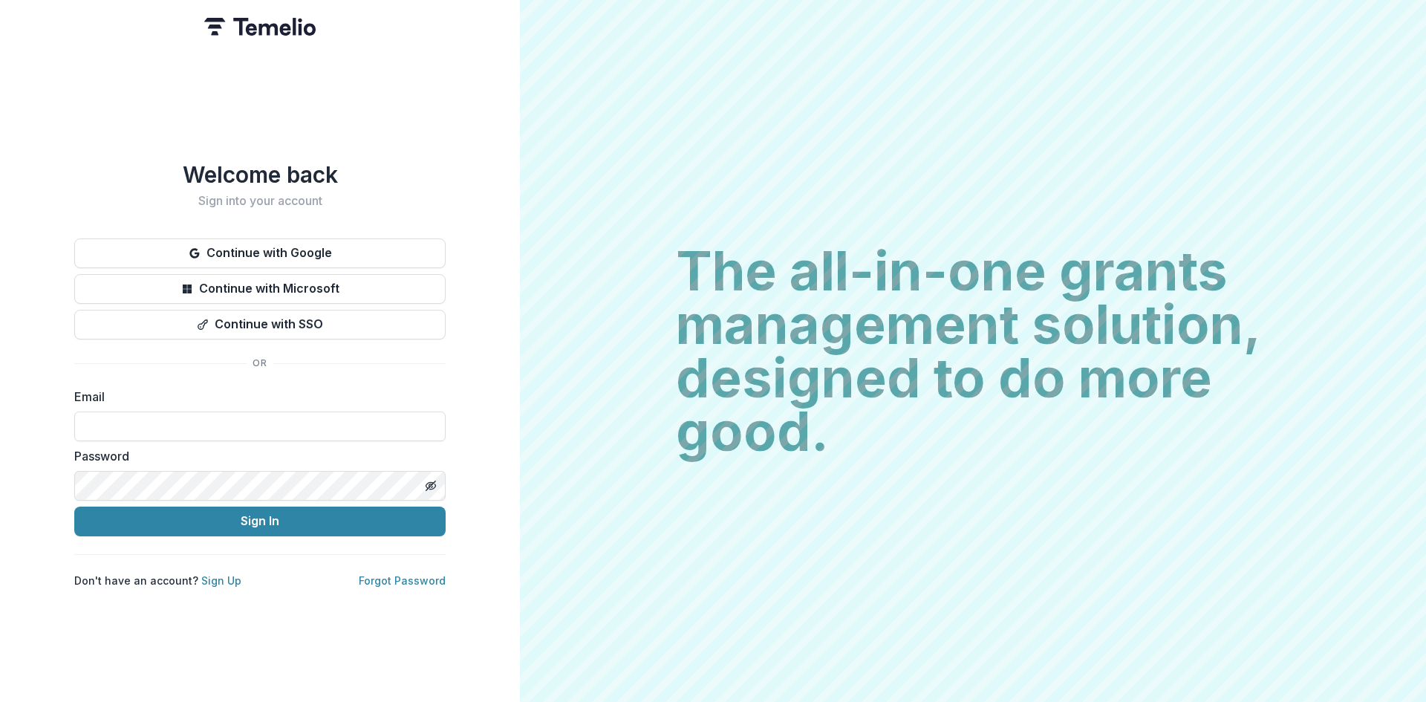  I want to click on a: Forgot Password, so click(402, 580).